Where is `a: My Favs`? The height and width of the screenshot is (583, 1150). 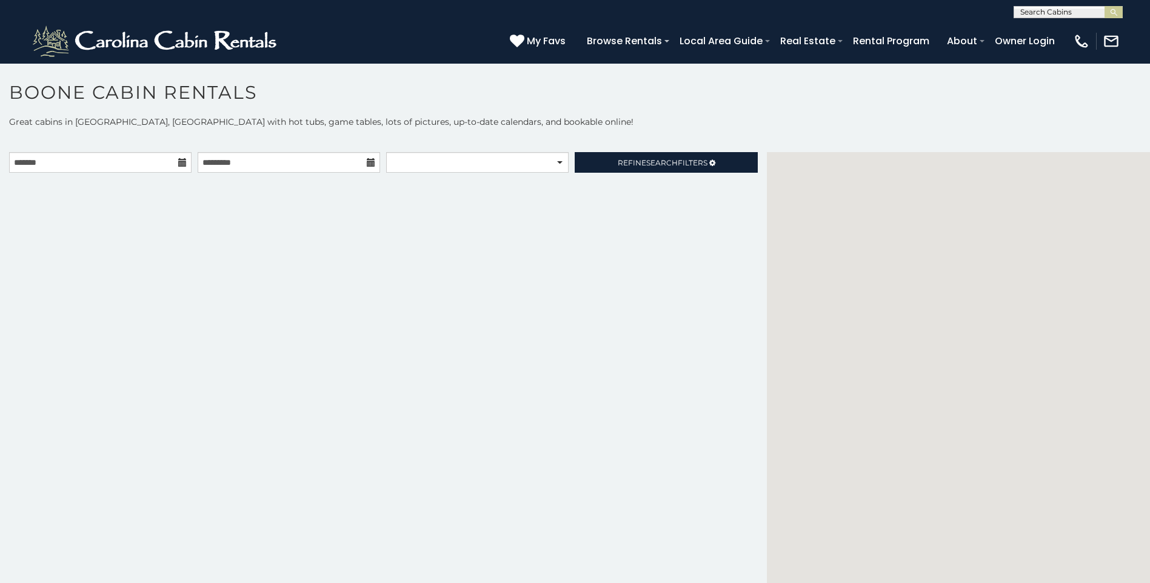 a: My Favs is located at coordinates (539, 41).